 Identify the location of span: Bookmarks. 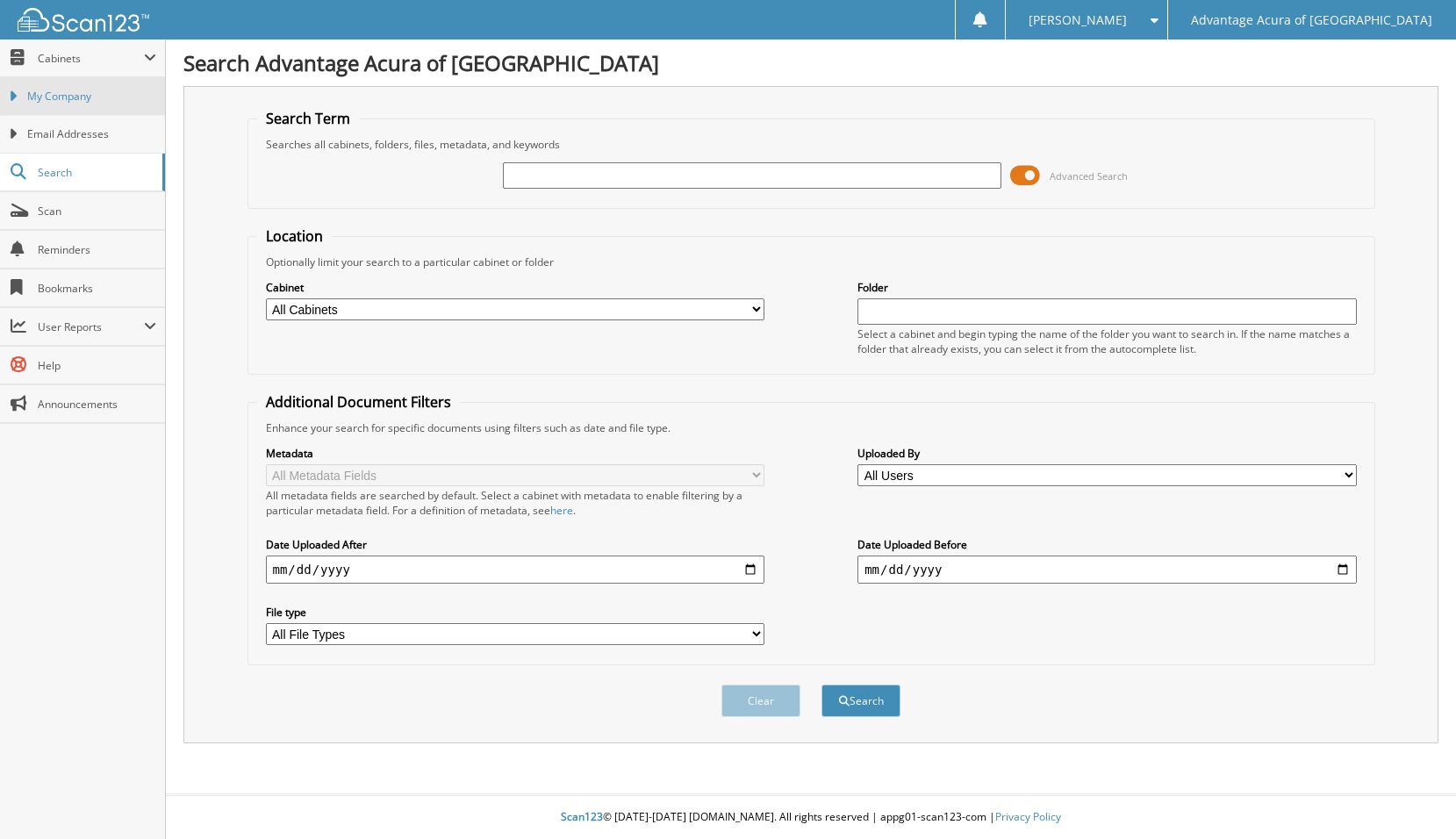
(96, 287).